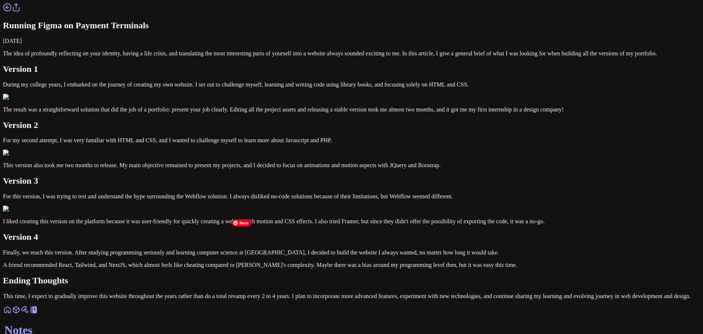 This screenshot has height=334, width=703. What do you see at coordinates (351, 222) in the screenshot?
I see `p: I liked creating this version on the platform because it was user-friendly for quickly creating a...` at bounding box center [351, 222].